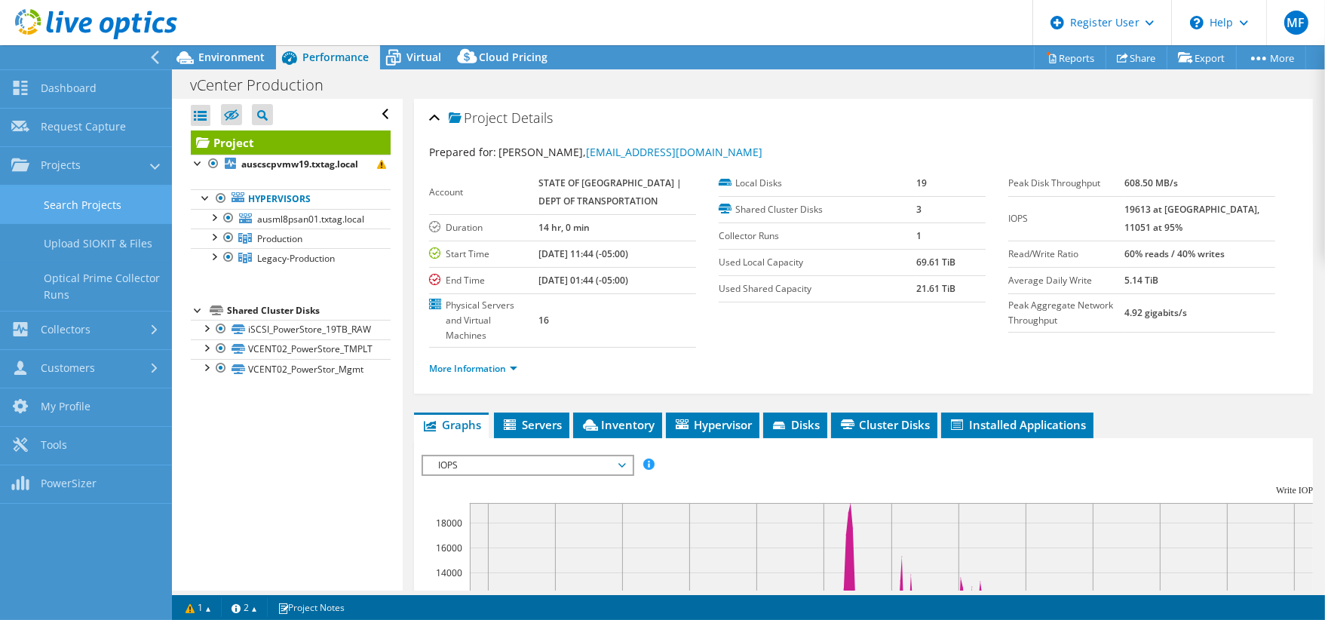 The width and height of the screenshot is (1325, 620). What do you see at coordinates (232, 57) in the screenshot?
I see `span: Environment` at bounding box center [232, 57].